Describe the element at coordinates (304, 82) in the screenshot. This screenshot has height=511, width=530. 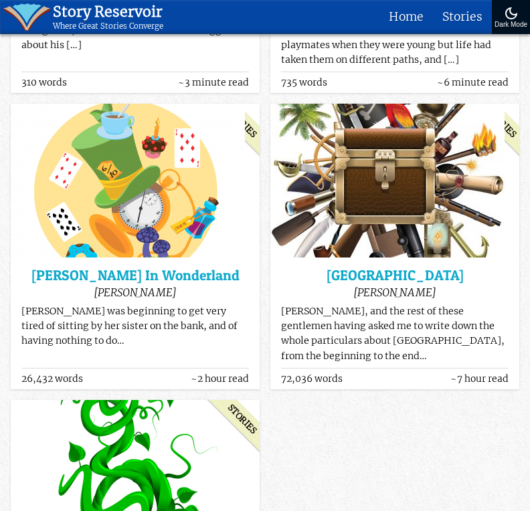
I see `span: 735 words` at that location.